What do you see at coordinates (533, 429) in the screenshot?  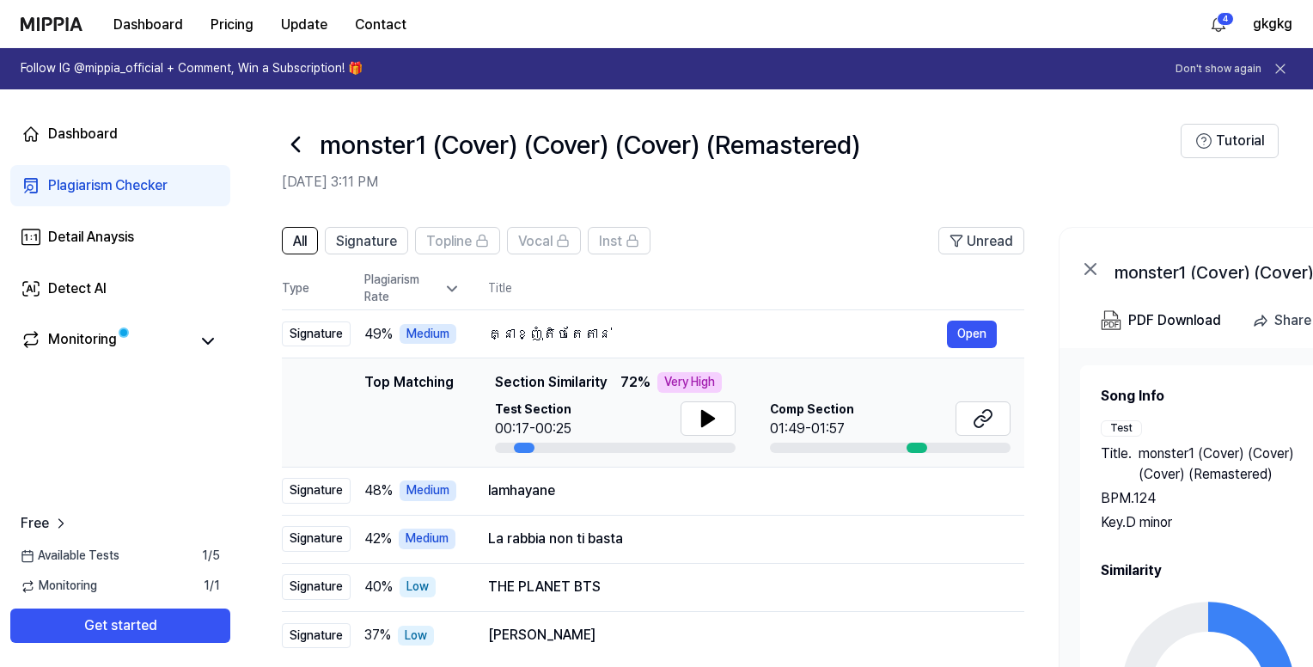 I see `div: 00:17-00:25` at bounding box center [533, 429].